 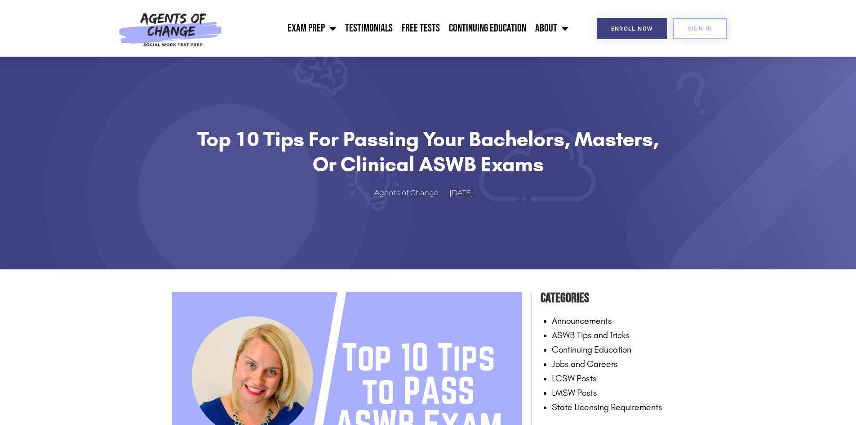 I want to click on a: Testimonials, so click(x=369, y=28).